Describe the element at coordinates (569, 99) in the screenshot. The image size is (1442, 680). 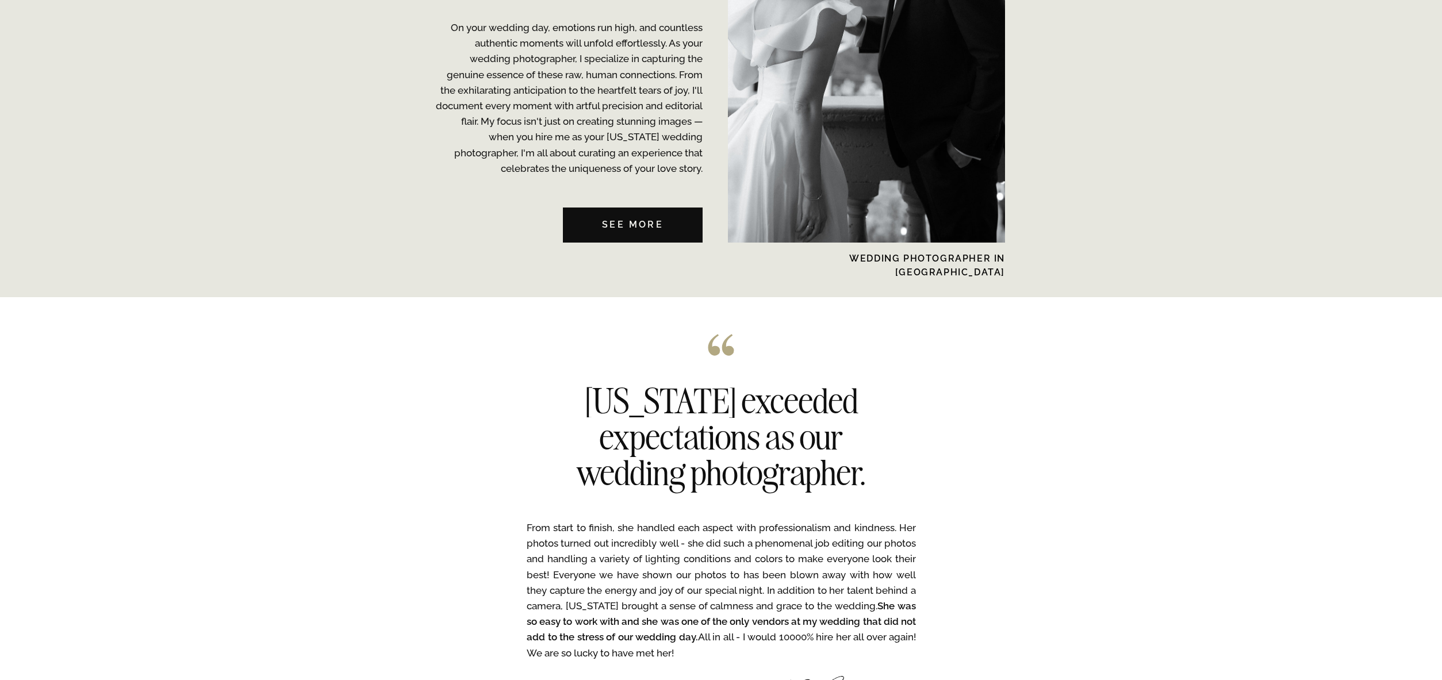
I see `p: On your wedding day, emotions run high, and countless authentic moments will unfold effortlessly....` at that location.